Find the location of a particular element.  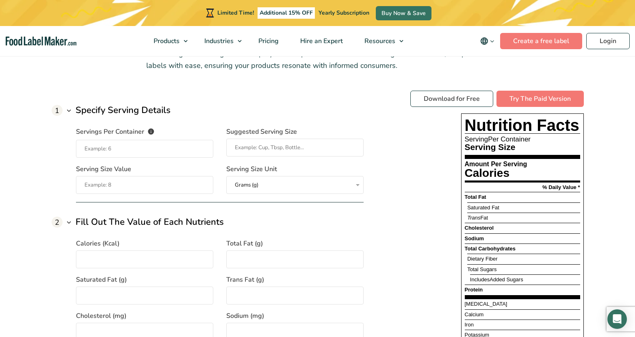

span: Saturated Fat is located at coordinates (483, 207).